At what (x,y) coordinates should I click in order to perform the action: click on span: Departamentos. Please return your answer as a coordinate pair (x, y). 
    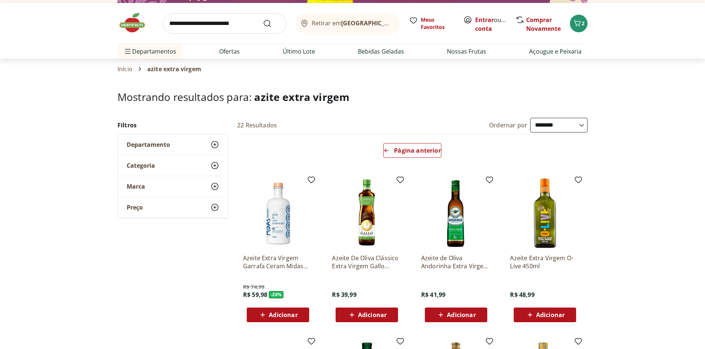
    Looking at the image, I should click on (150, 51).